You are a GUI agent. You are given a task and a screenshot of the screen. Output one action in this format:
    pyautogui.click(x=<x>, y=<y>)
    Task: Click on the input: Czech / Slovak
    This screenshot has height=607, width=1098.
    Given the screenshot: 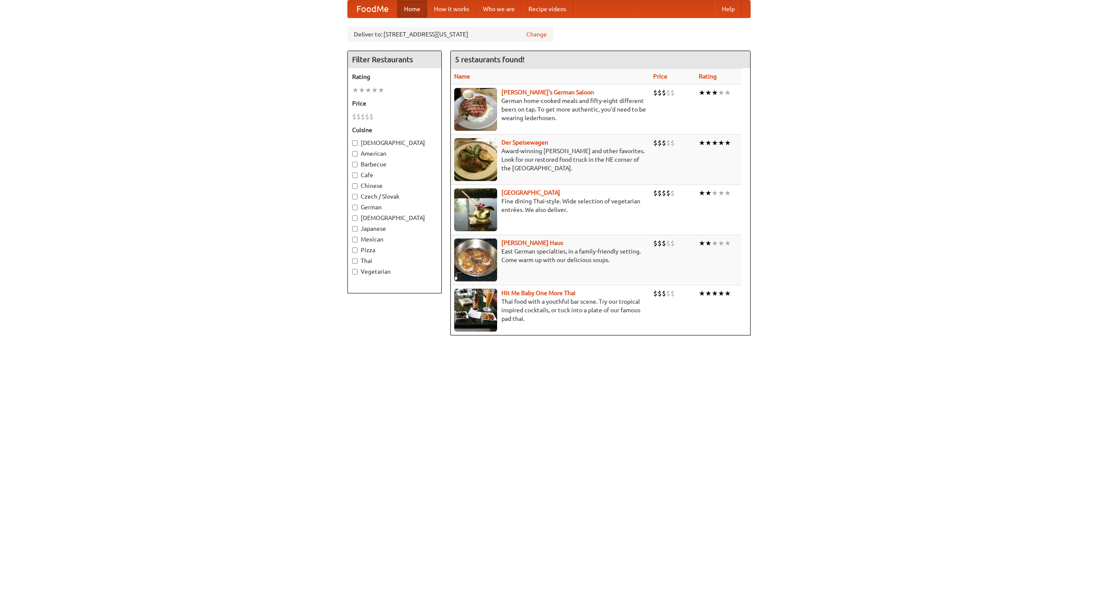 What is the action you would take?
    pyautogui.click(x=355, y=196)
    